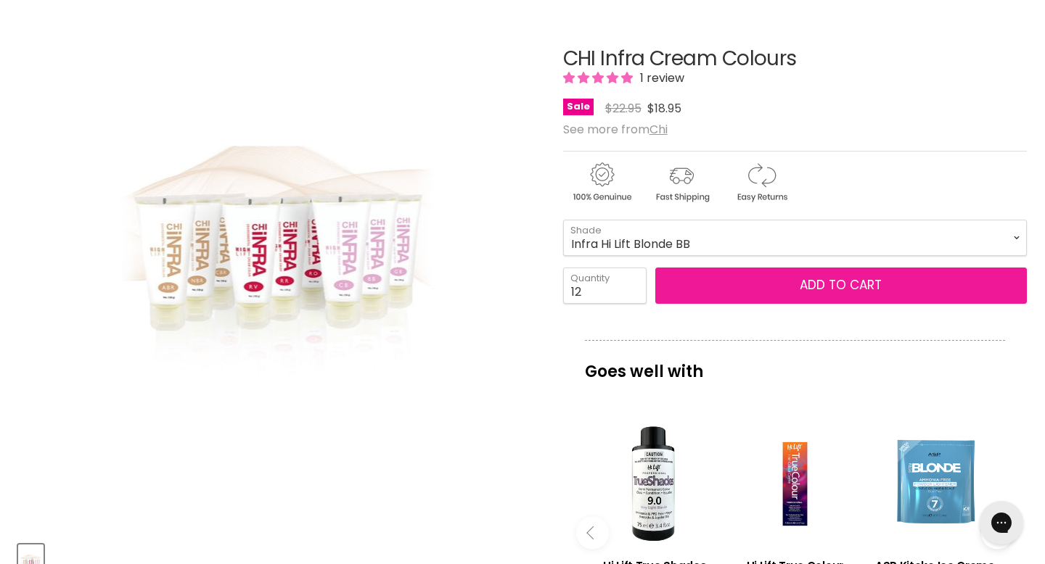  I want to click on div: CHI Infra Cream Colours image. Click or Scroll to Zoom., so click(278, 271).